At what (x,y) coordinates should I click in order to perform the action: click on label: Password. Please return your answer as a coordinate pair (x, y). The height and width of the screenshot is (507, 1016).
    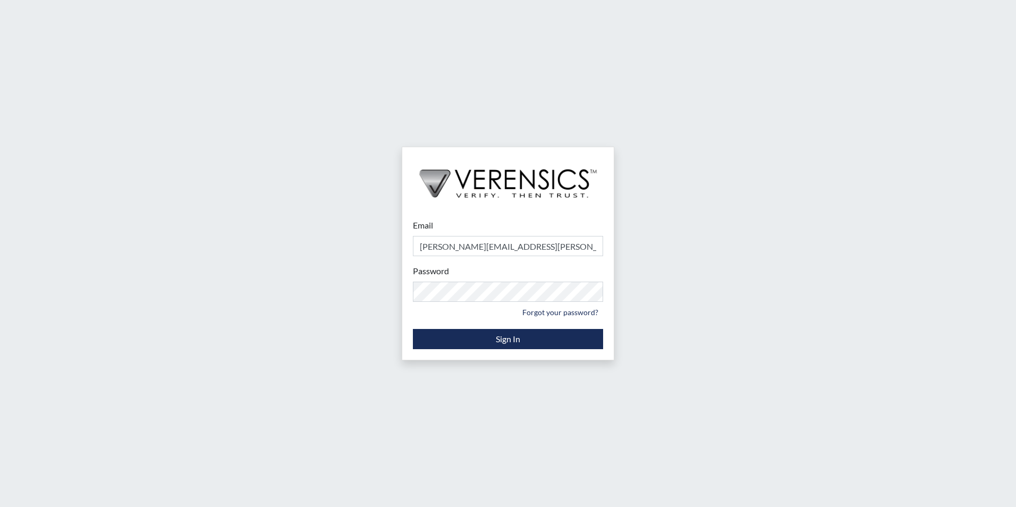
    Looking at the image, I should click on (431, 271).